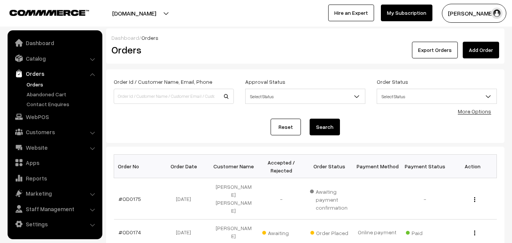 Image resolution: width=512 pixels, height=243 pixels. Describe the element at coordinates (286, 127) in the screenshot. I see `a: Reset` at that location.